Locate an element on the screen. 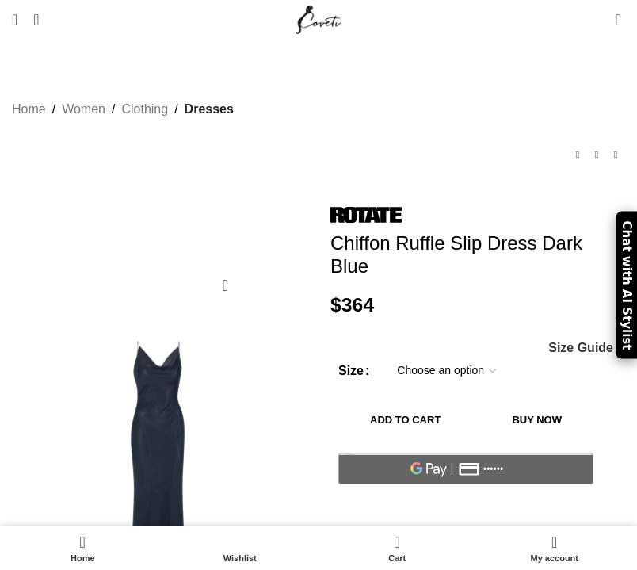 The image size is (637, 570). button: Buy now is located at coordinates (536, 420).